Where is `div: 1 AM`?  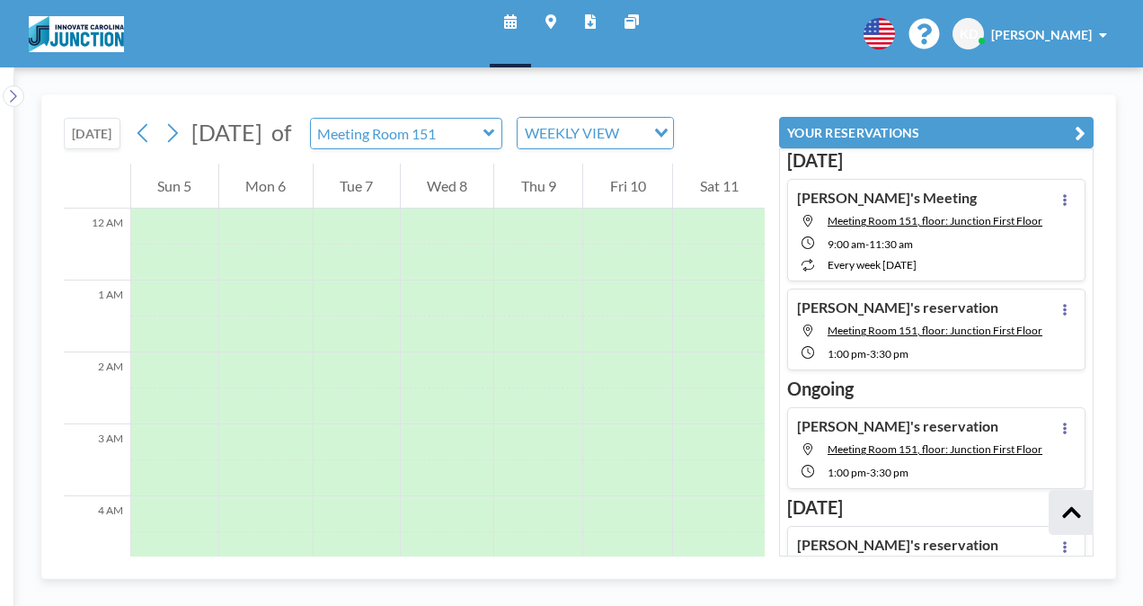
div: 1 AM is located at coordinates (97, 316).